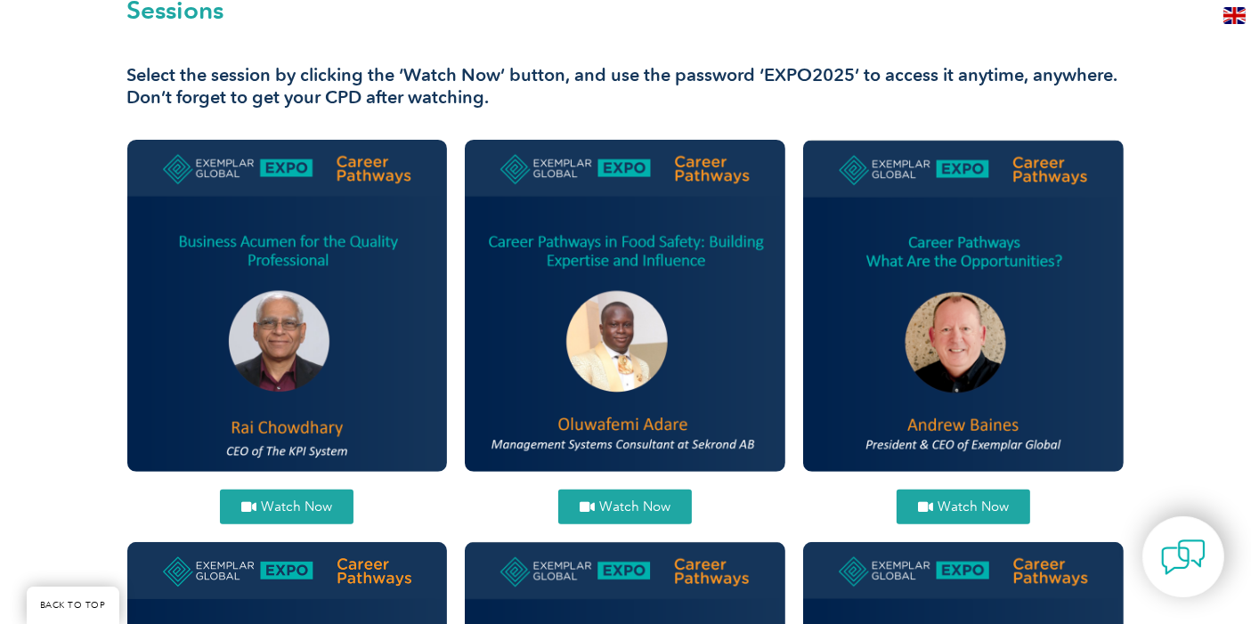 This screenshot has width=1251, height=624. What do you see at coordinates (626, 86) in the screenshot?
I see `h3: Select the session by clicking the ‘Watch Now’ button, and use the password ‘EXPO2025’ to access ...` at bounding box center [626, 86].